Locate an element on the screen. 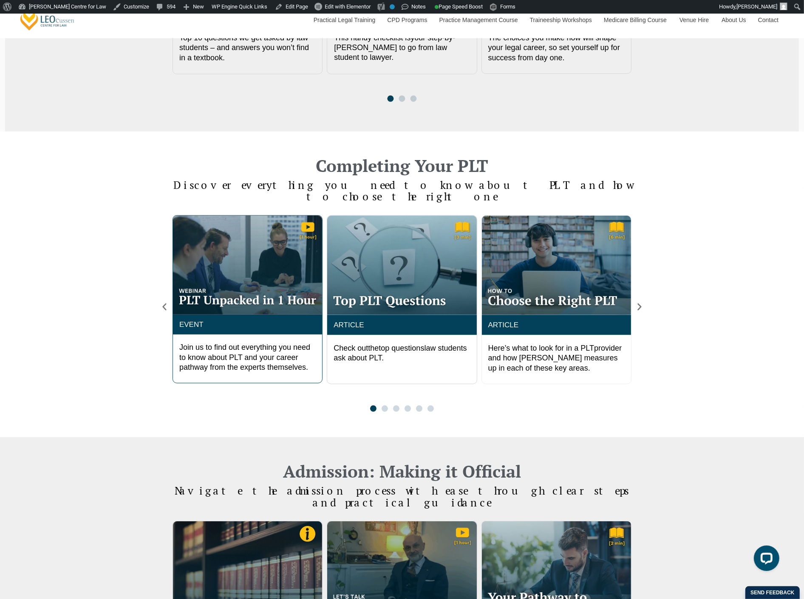 The width and height of the screenshot is (804, 599). div: Carousel is located at coordinates (402, 314).